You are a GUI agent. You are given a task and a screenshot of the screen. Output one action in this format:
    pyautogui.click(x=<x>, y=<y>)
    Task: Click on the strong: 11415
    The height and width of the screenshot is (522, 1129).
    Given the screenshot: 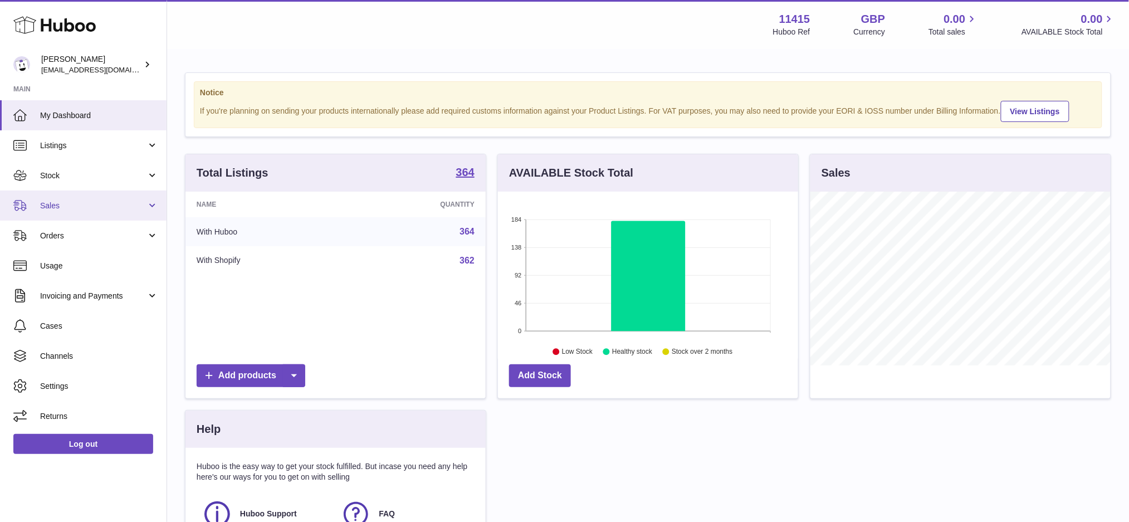 What is the action you would take?
    pyautogui.click(x=794, y=19)
    